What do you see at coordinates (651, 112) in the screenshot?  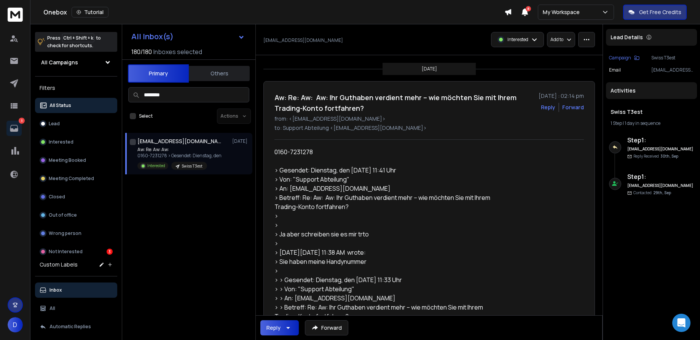 I see `h1: Swiss T3est` at bounding box center [651, 112].